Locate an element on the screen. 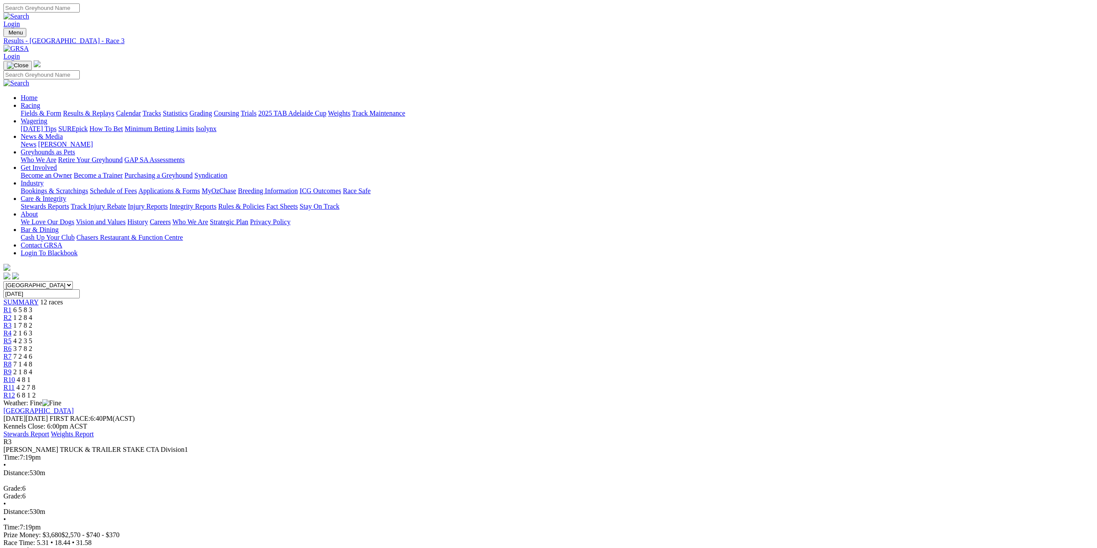  a: How To Bet is located at coordinates (106, 128).